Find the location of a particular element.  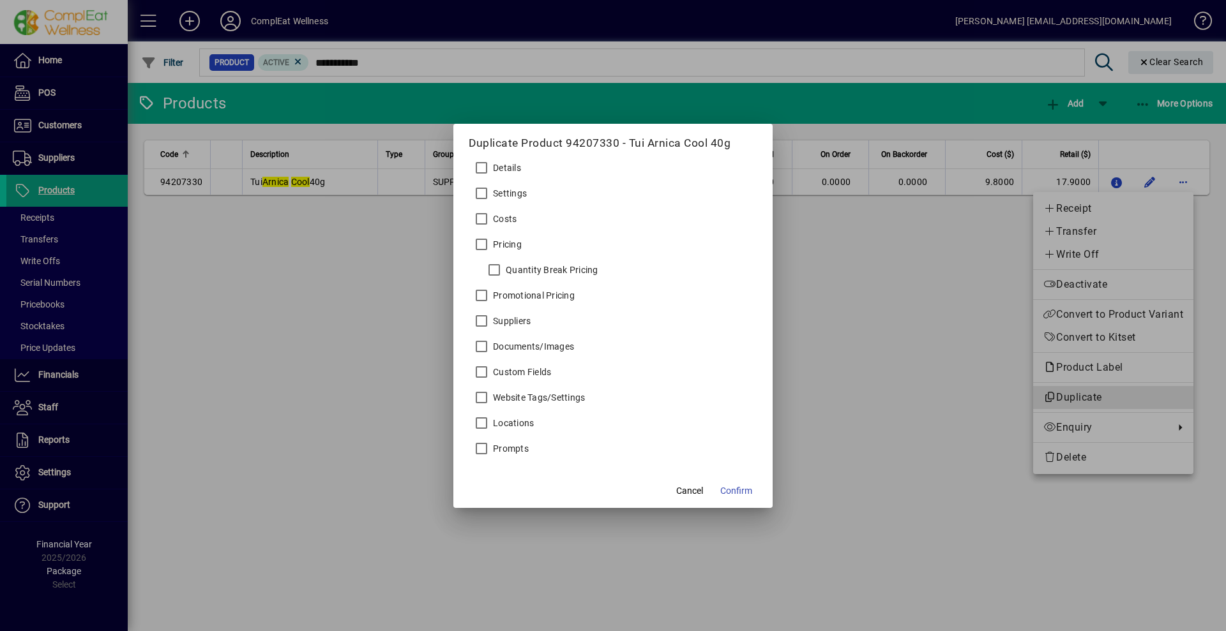

label: Quantity Break Pricing is located at coordinates (550, 270).